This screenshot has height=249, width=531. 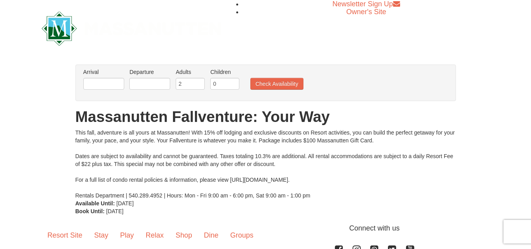 What do you see at coordinates (127, 235) in the screenshot?
I see `a: Play` at bounding box center [127, 235].